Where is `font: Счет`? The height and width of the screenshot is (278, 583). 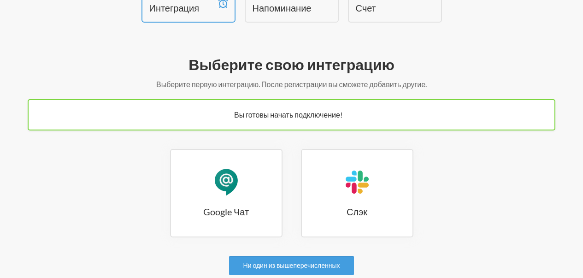 font: Счет is located at coordinates (366, 8).